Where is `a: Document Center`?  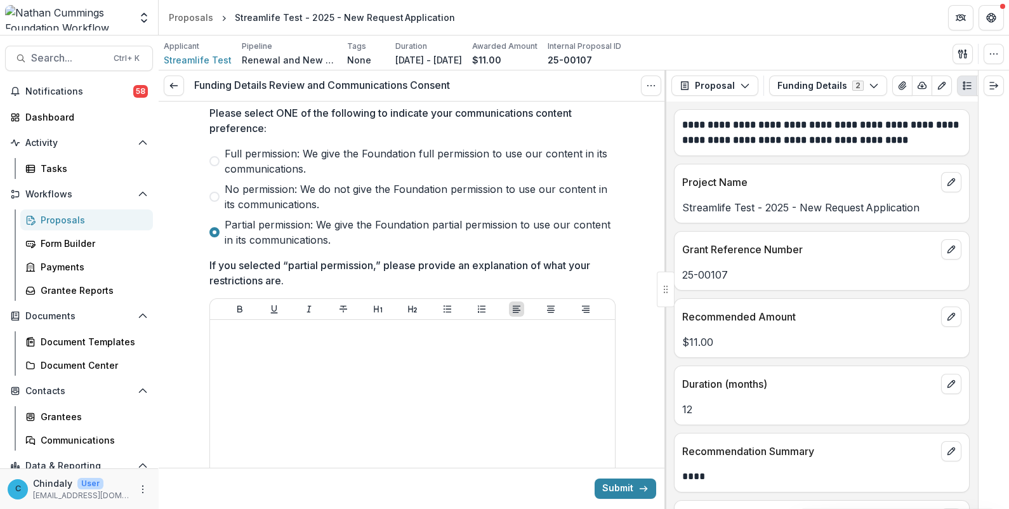 a: Document Center is located at coordinates (86, 365).